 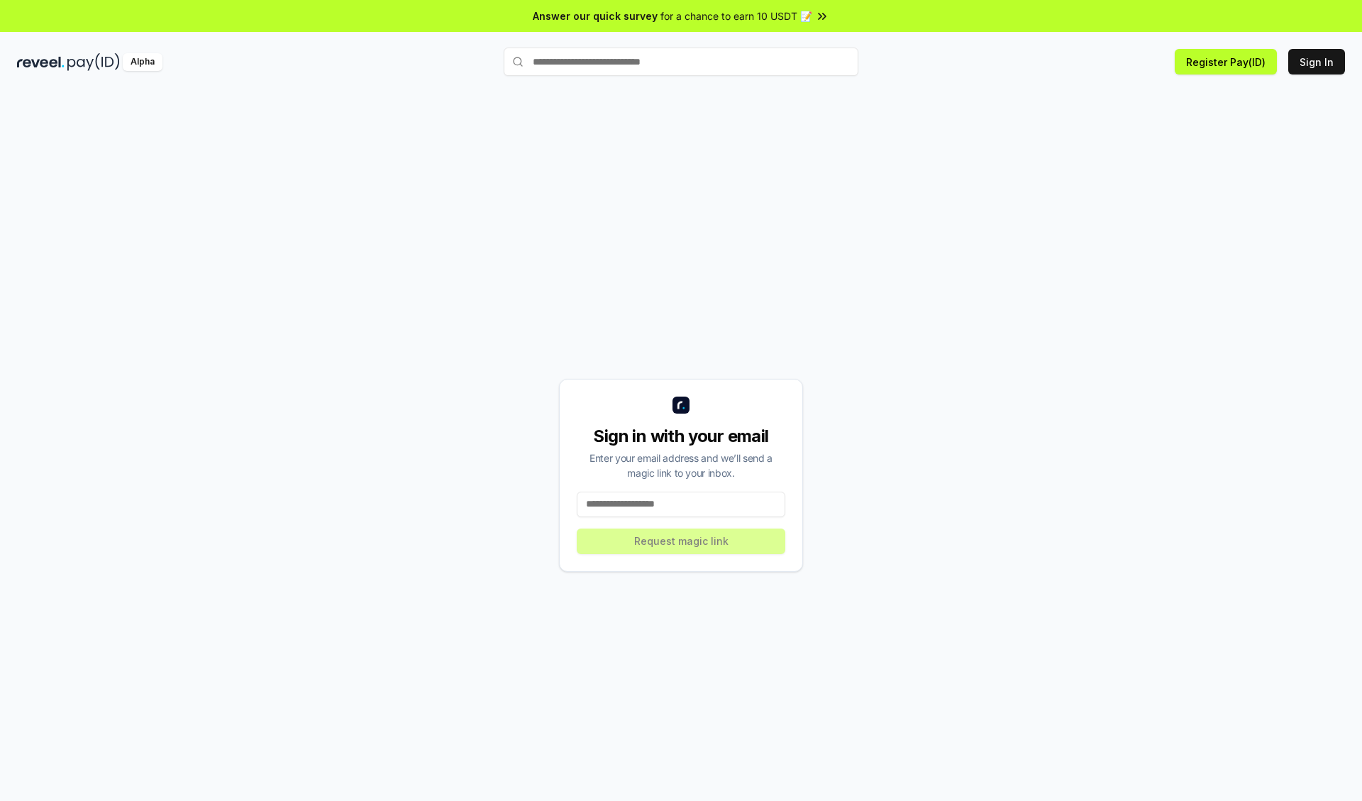 I want to click on img: pay_id, so click(x=94, y=62).